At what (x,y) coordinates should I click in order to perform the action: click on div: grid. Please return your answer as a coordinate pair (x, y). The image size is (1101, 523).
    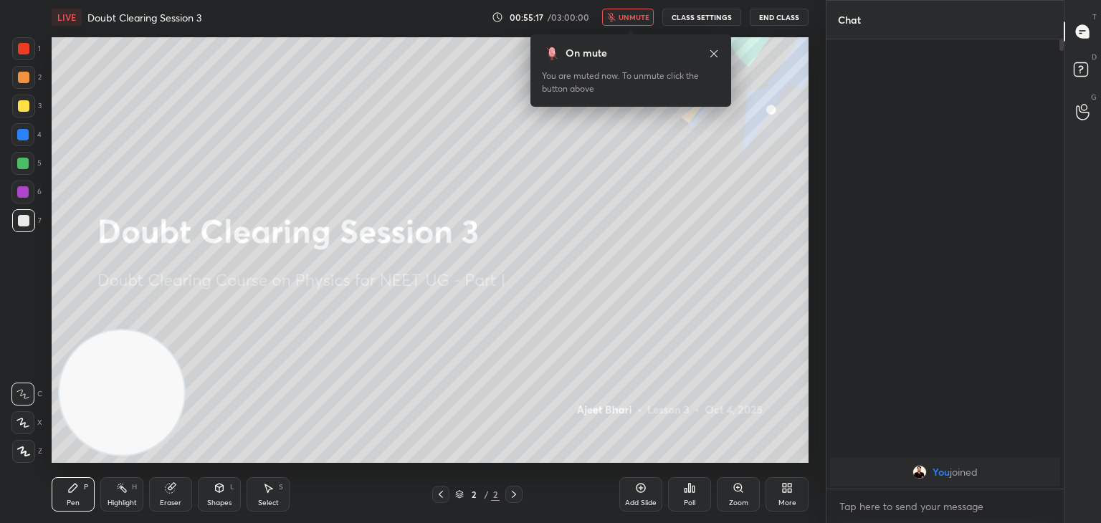
    Looking at the image, I should click on (945, 472).